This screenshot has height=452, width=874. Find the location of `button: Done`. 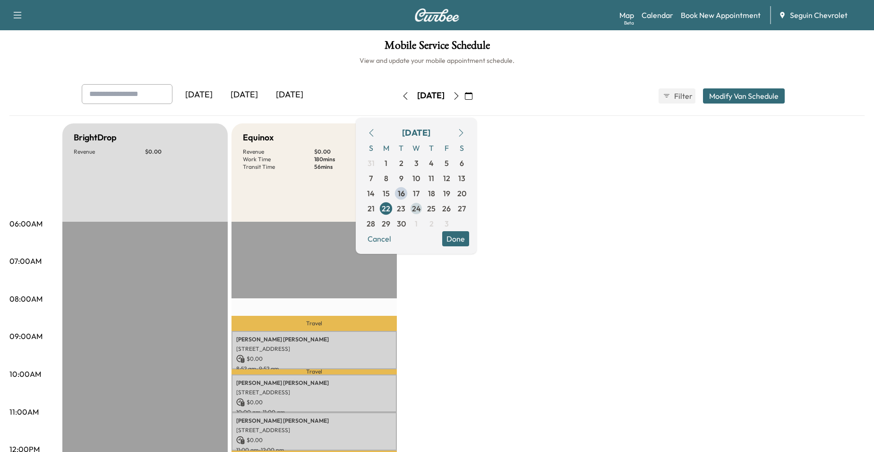

button: Done is located at coordinates (456, 239).